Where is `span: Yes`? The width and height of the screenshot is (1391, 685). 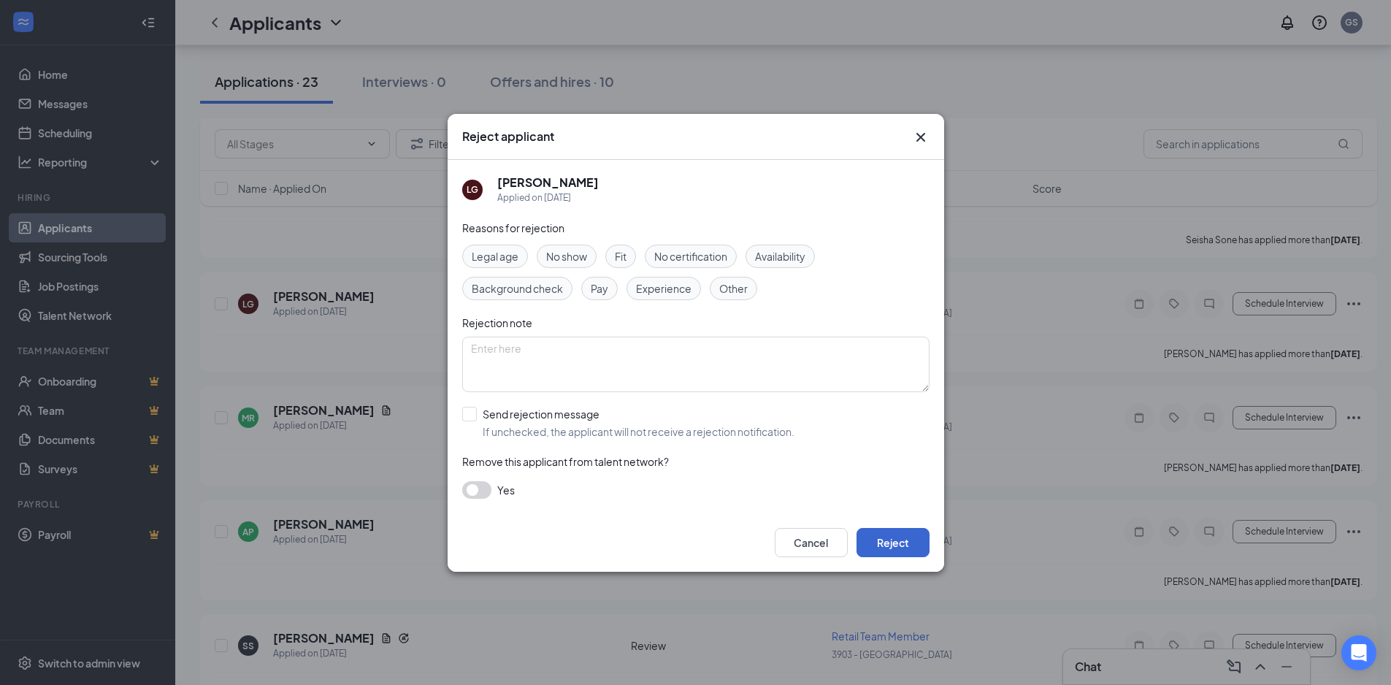
span: Yes is located at coordinates (506, 490).